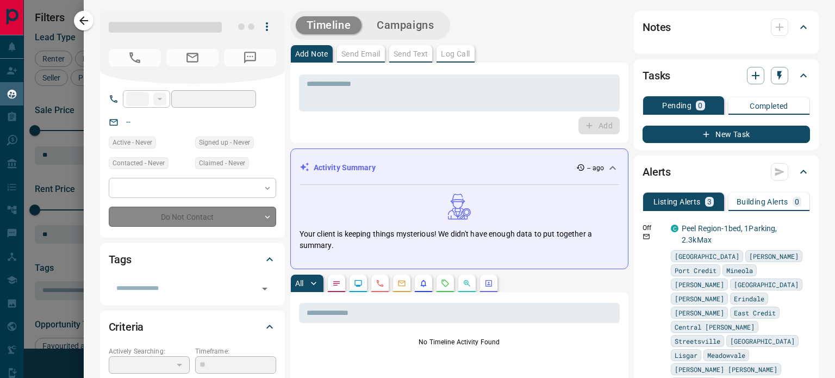 This screenshot has height=378, width=835. Describe the element at coordinates (193, 216) in the screenshot. I see `div: Do Not Contact` at that location.